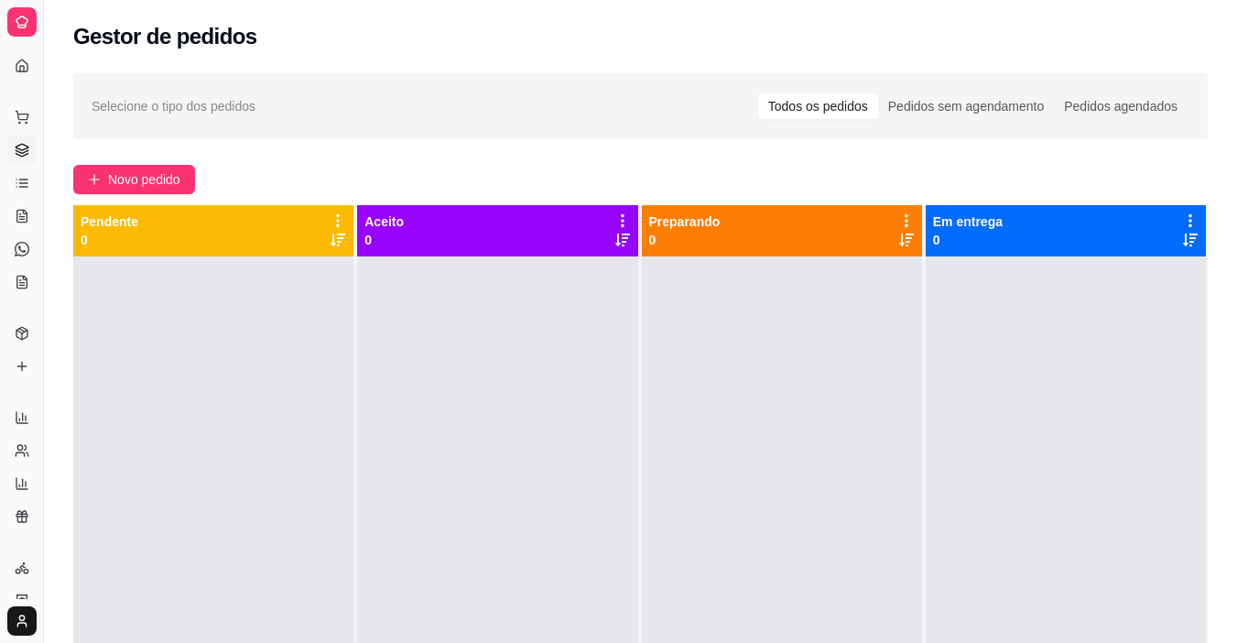 This screenshot has width=1237, height=643. Describe the element at coordinates (817, 106) in the screenshot. I see `div: Todos os pedidos` at that location.